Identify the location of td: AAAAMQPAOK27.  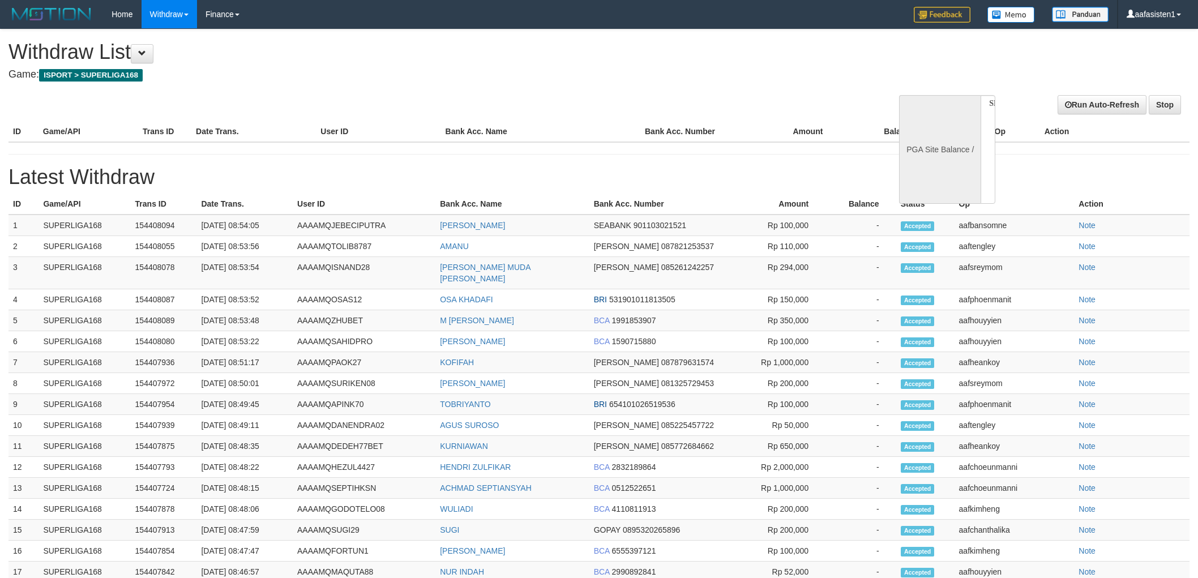
(364, 362).